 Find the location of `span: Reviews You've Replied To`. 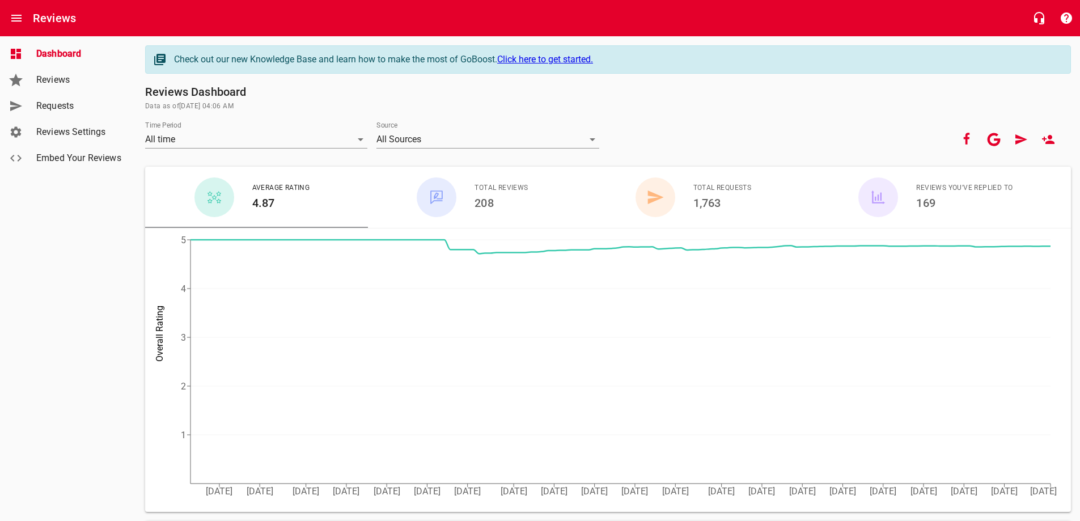

span: Reviews You've Replied To is located at coordinates (964, 188).